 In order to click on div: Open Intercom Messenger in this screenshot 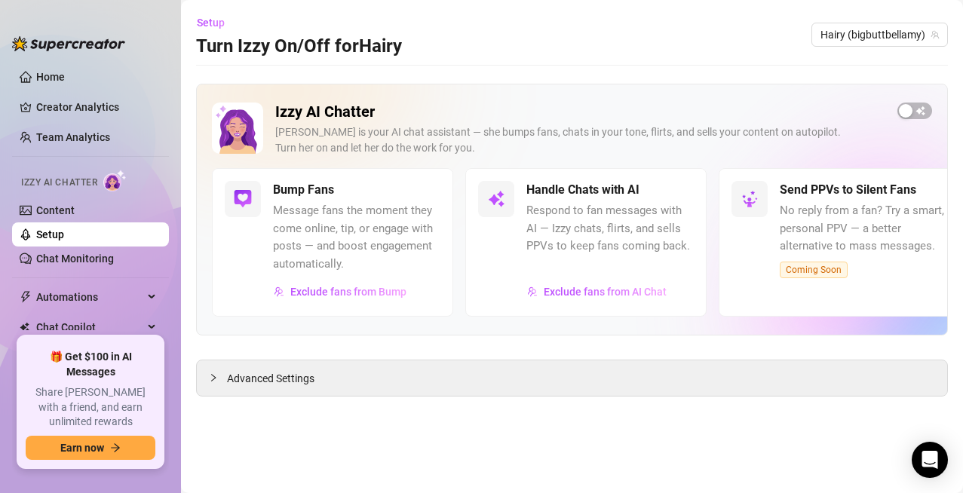, I will do `click(930, 460)`.